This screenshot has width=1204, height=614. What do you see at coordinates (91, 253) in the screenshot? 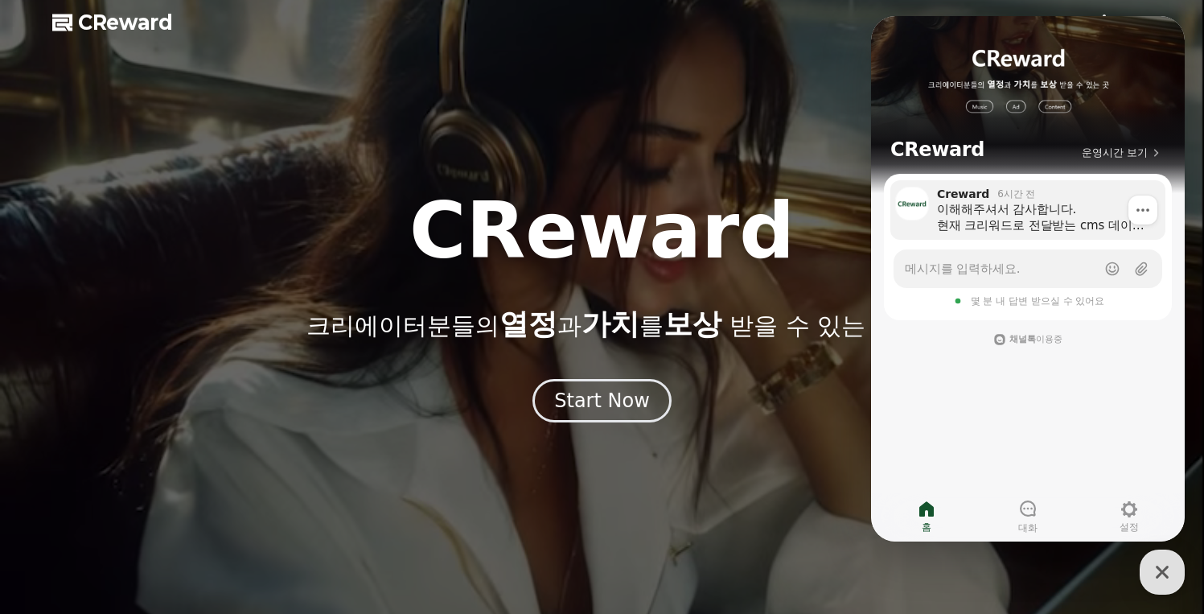
I see `span: 메시지를 입력하세요.` at bounding box center [91, 253].